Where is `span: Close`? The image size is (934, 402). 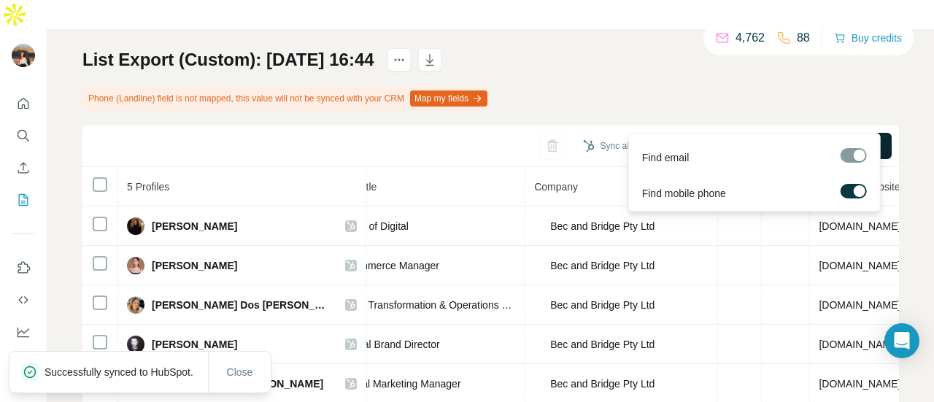
span: Close is located at coordinates (240, 372).